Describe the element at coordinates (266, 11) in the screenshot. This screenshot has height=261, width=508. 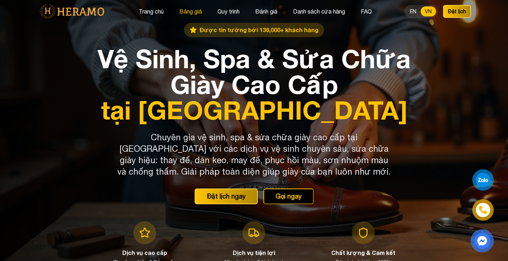
I see `button: Đánh giá` at that location.